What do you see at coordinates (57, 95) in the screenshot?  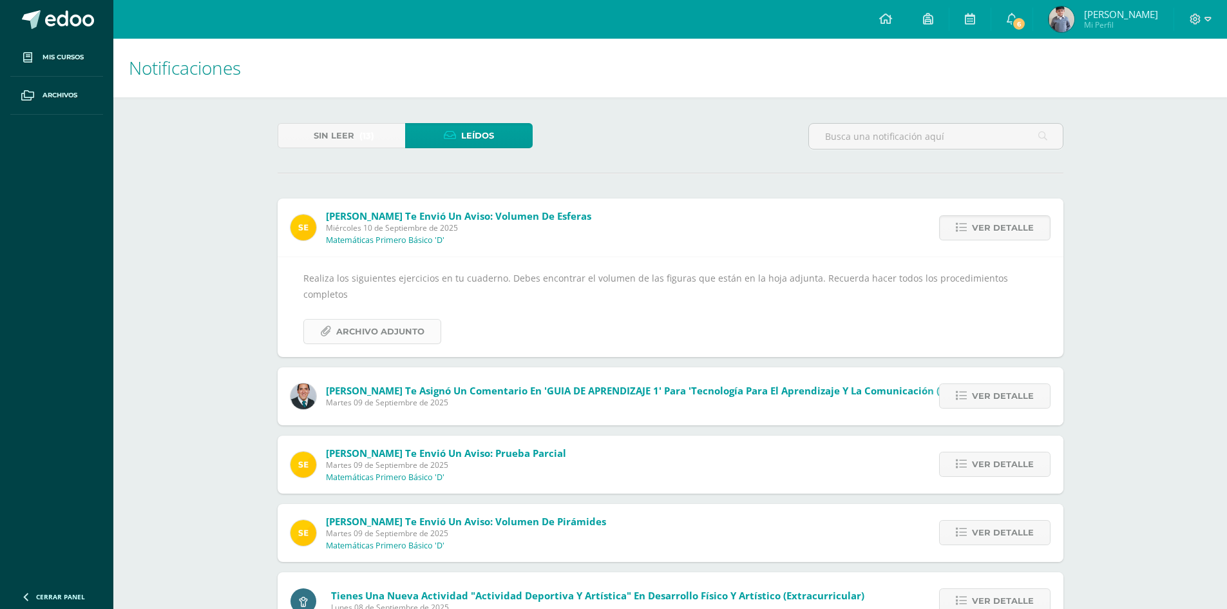 I see `a: Archivos` at bounding box center [57, 95].